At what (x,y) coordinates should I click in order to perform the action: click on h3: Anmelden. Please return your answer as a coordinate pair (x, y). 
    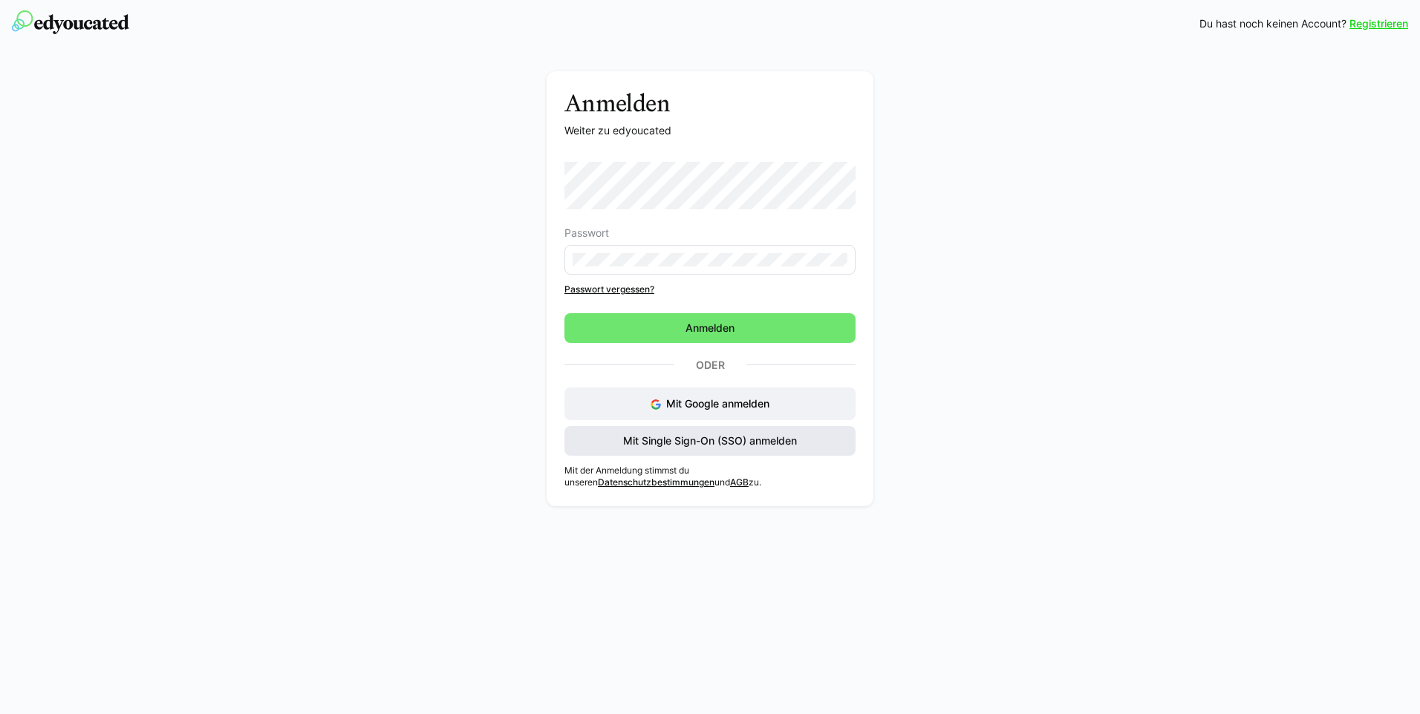
    Looking at the image, I should click on (710, 103).